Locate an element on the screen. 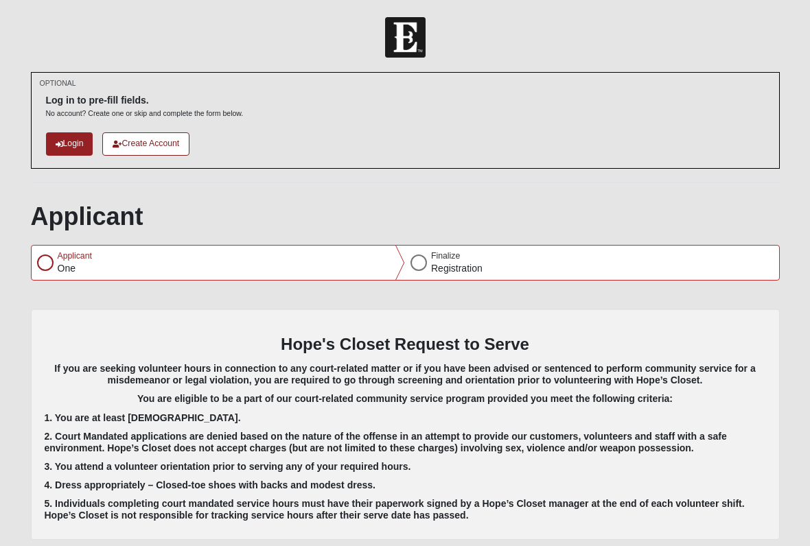  h1: Applicant is located at coordinates (405, 216).